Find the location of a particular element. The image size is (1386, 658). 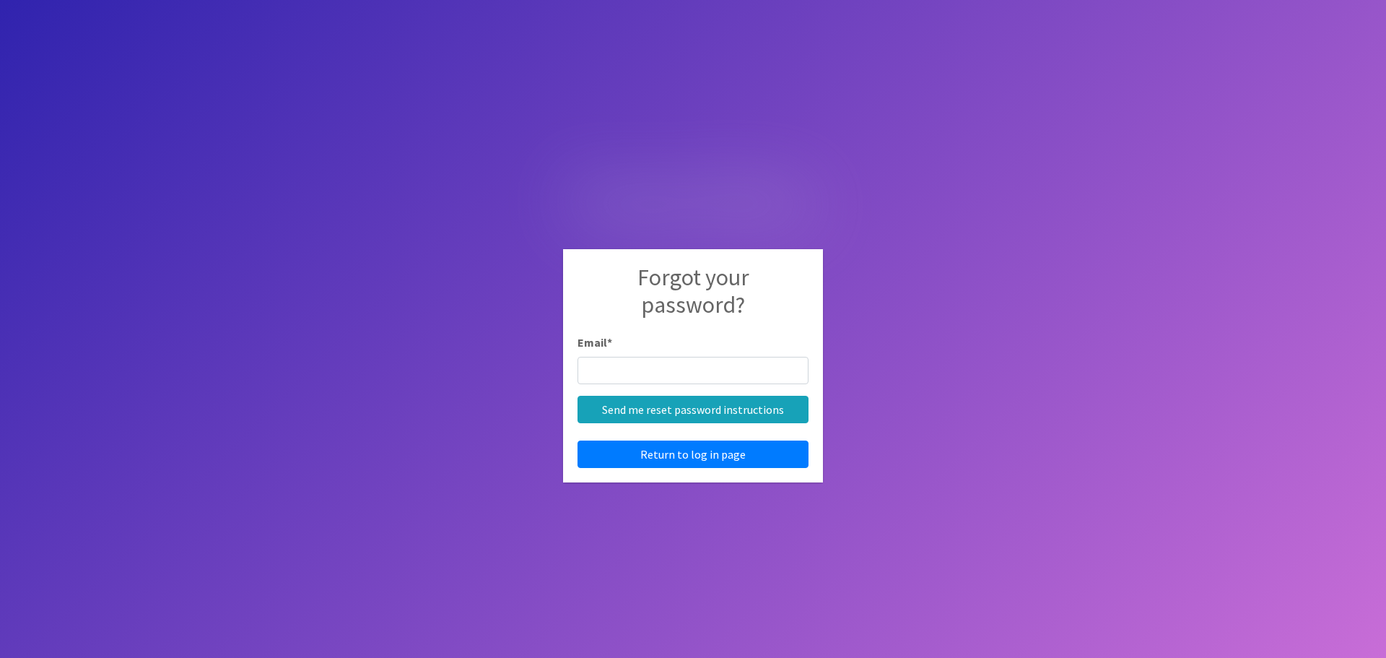

img: Human Essentials is located at coordinates (693, 201).